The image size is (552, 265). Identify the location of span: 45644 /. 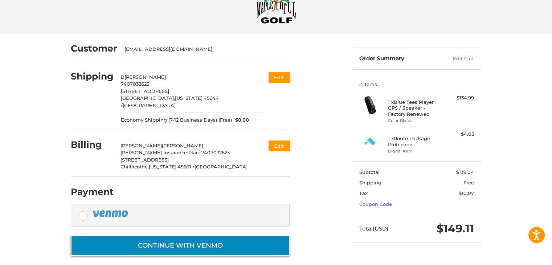
(170, 102).